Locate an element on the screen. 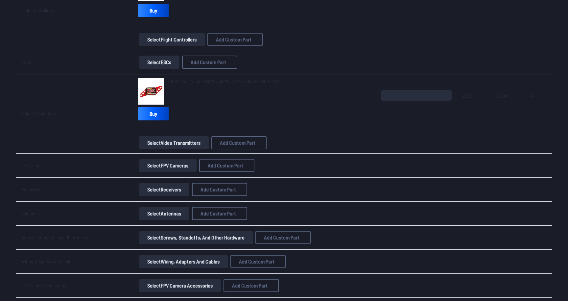 The height and width of the screenshot is (301, 568). img: image is located at coordinates (151, 91).